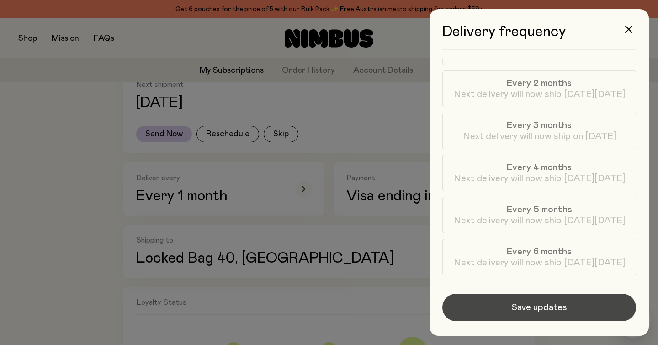 This screenshot has width=658, height=345. What do you see at coordinates (539, 209) in the screenshot?
I see `span: Every 5 months` at bounding box center [539, 209].